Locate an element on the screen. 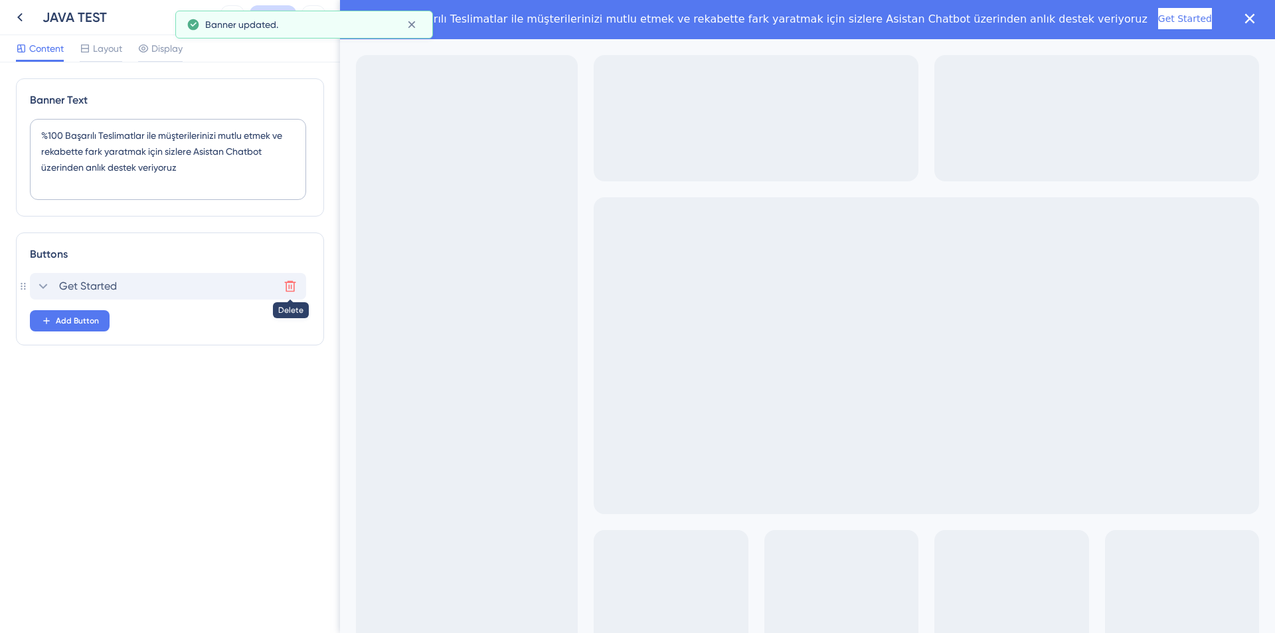 The width and height of the screenshot is (1275, 633). span: Get Started is located at coordinates (88, 286).